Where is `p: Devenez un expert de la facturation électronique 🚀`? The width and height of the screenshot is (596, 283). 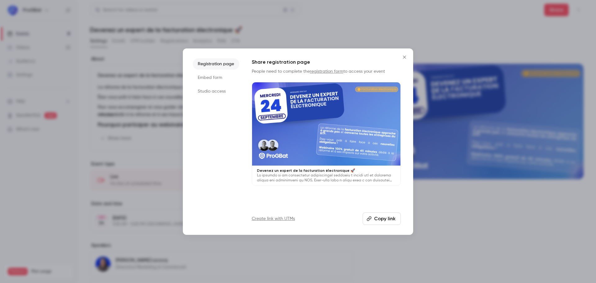
p: Devenez un expert de la facturation électronique 🚀 is located at coordinates (326, 170).